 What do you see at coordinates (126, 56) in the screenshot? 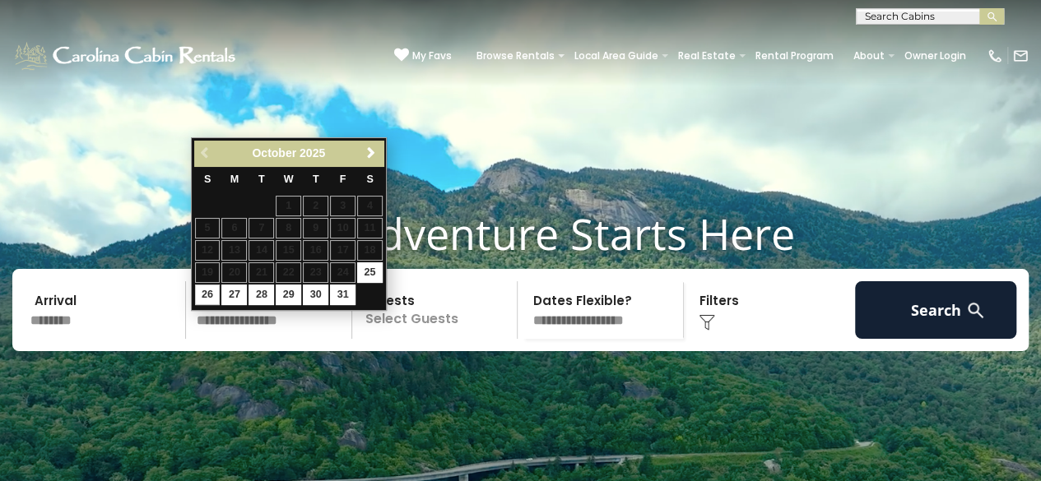
I see `img: White-1-1-2.png` at bounding box center [126, 56].